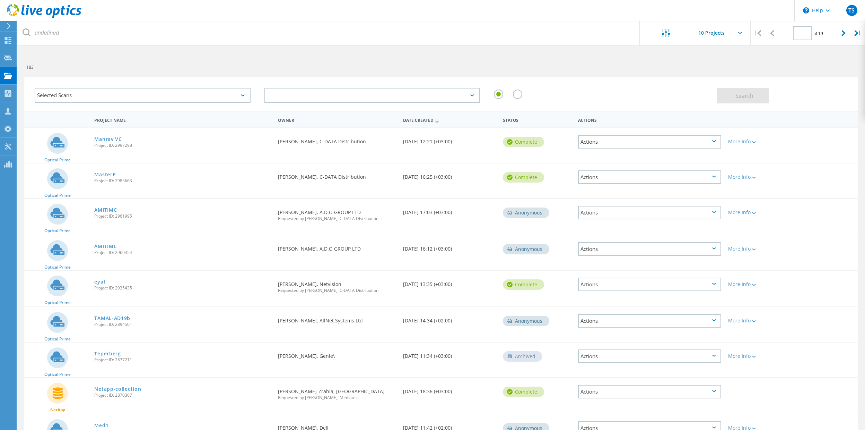  Describe the element at coordinates (44, 17) in the screenshot. I see `a: Live Optics Dashboard` at that location.